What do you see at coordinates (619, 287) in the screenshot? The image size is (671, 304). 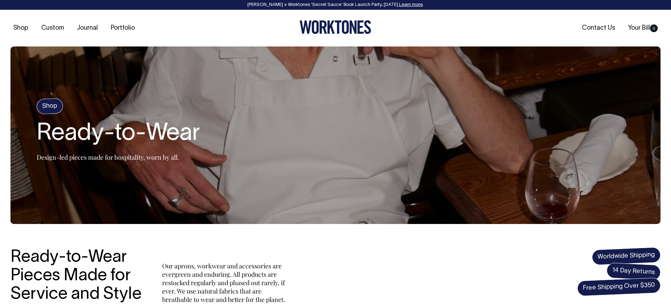 I see `span: Free Shipping Over $350` at bounding box center [619, 287].